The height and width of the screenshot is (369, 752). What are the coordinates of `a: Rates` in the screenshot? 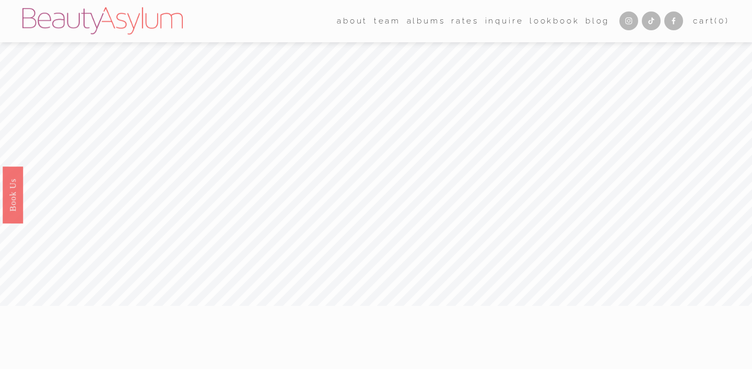 It's located at (465, 21).